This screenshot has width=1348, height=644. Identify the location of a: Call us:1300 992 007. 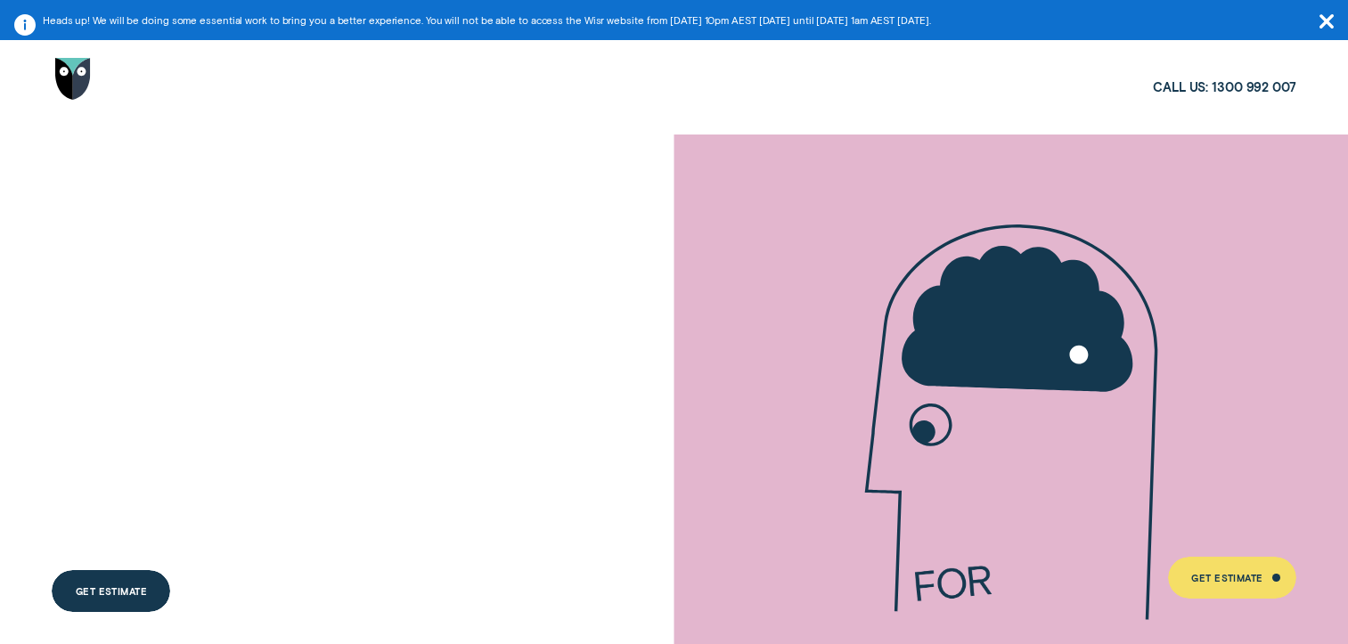
(1224, 87).